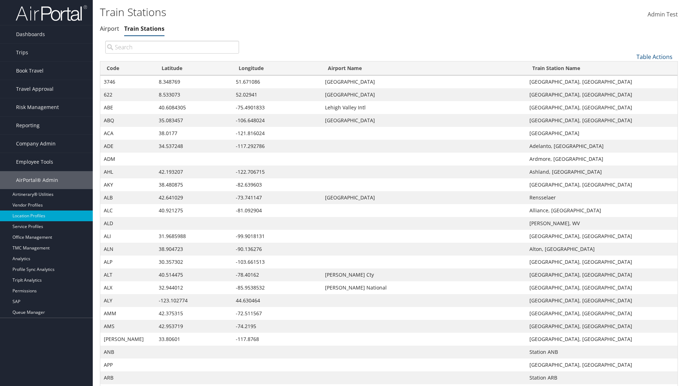  I want to click on td: Lehigh Valley Intl, so click(424, 107).